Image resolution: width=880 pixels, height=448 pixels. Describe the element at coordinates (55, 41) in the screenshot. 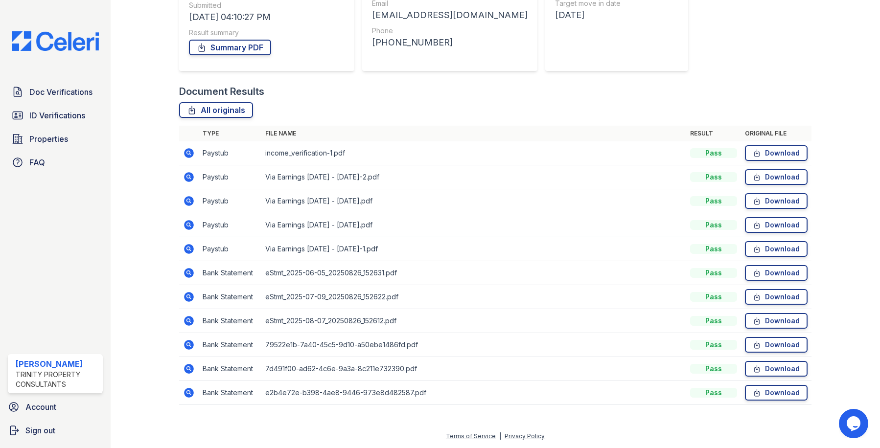

I see `img: CE_Logo_Blue-a8612792a0a2168367f1c8372b55b34899dd931a85d93a1a3d3e32e68fde9ad4.png` at that location.